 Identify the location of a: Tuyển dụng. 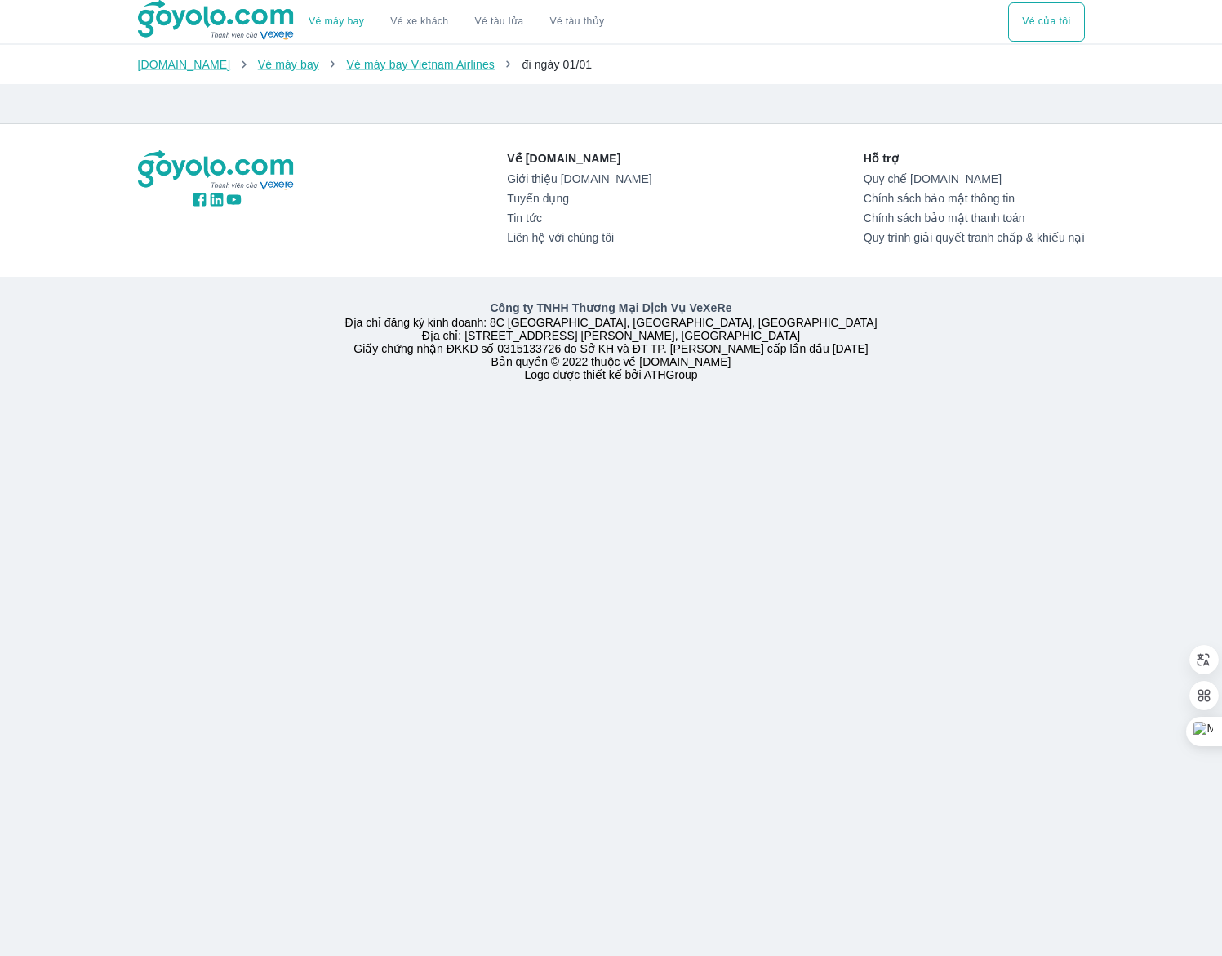
(579, 198).